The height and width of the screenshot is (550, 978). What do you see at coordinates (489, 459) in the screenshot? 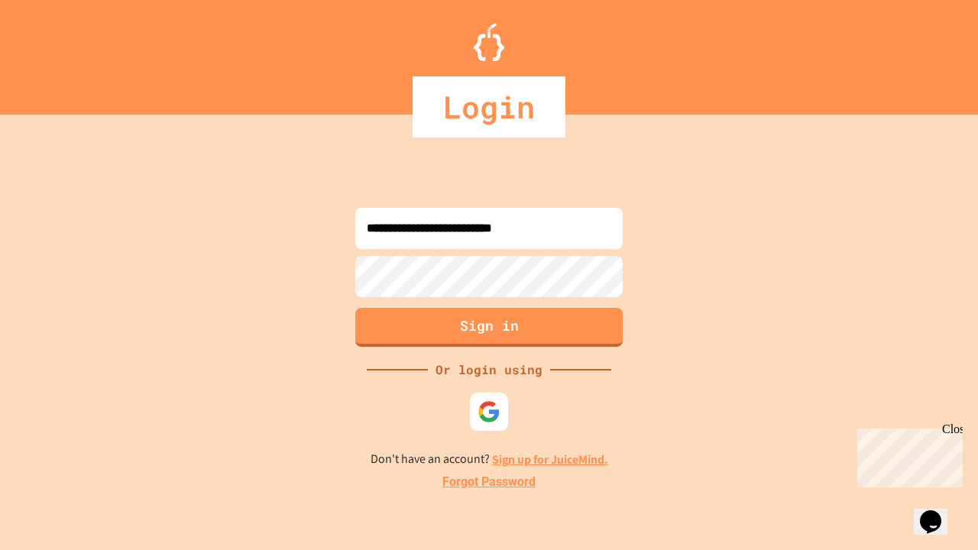
I see `p: Don't have an account?` at bounding box center [489, 459].